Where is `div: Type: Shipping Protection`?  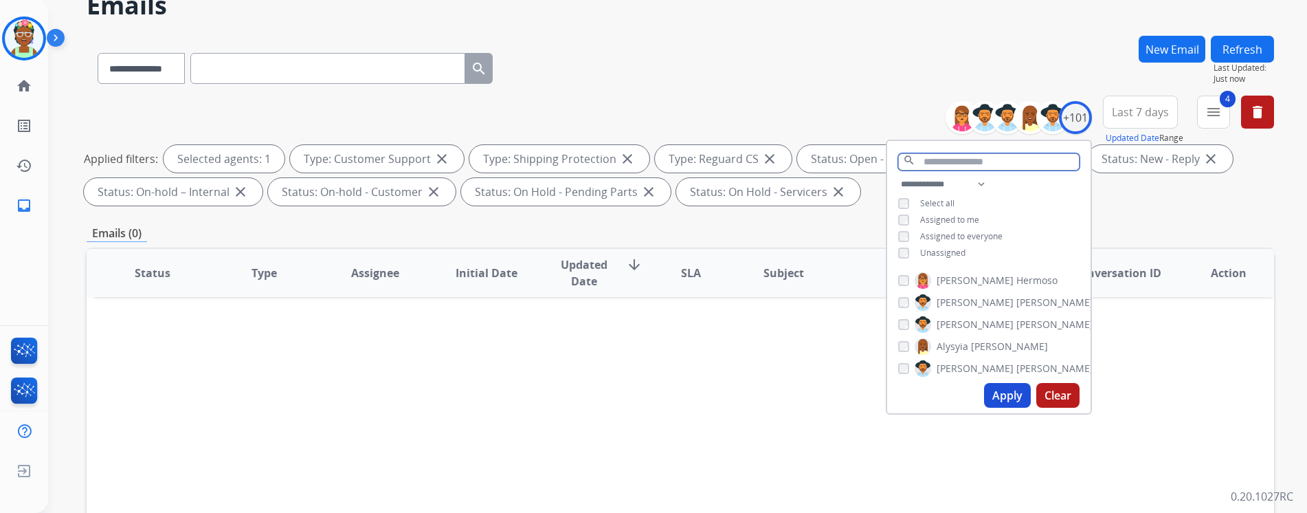 div: Type: Shipping Protection is located at coordinates (559, 159).